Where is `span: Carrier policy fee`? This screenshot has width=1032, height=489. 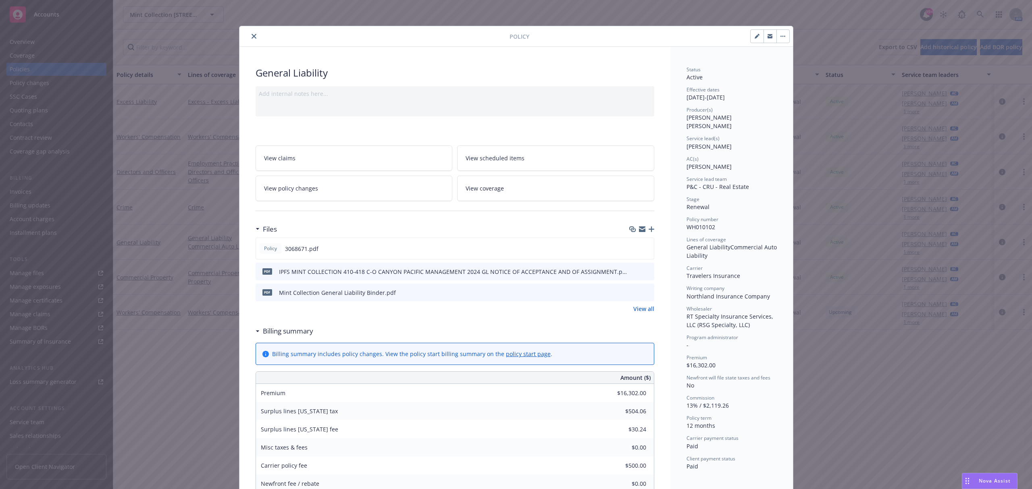
span: Carrier policy fee is located at coordinates (284, 466).